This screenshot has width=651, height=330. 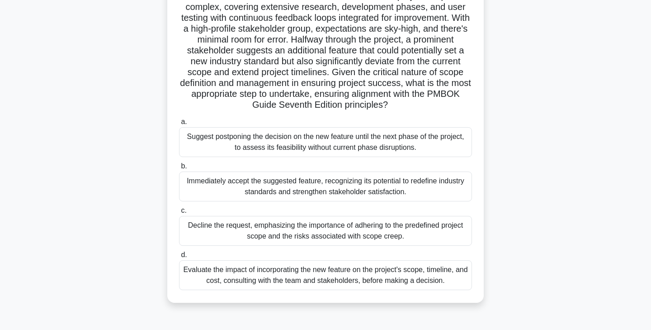 I want to click on span: b., so click(x=184, y=165).